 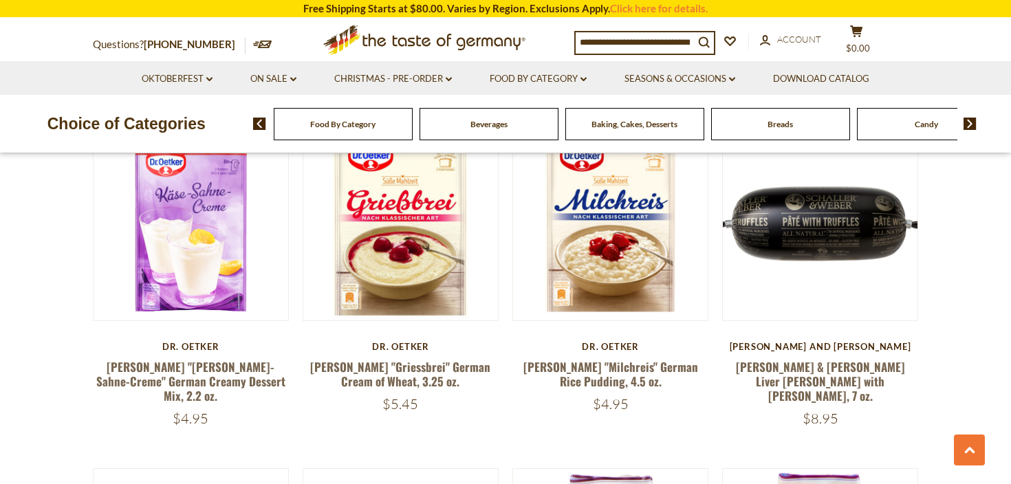 What do you see at coordinates (190, 223) in the screenshot?
I see `img: Dr. Oetker "Kaese-Sahne-Creme" German Creamy Dessert Mix, 2.2 oz.` at bounding box center [190, 223].